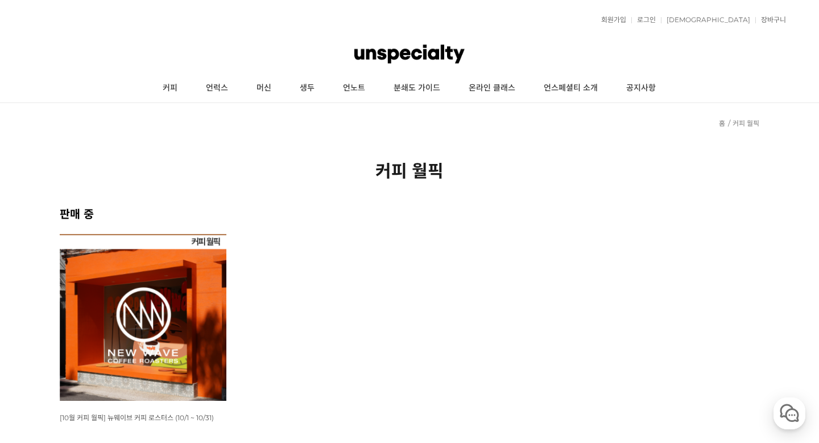  Describe the element at coordinates (722, 123) in the screenshot. I see `a: 홈` at that location.